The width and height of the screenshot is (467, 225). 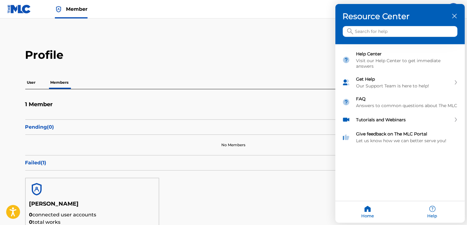 What do you see at coordinates (400, 96) in the screenshot?
I see `div: Resource center home modules` at bounding box center [400, 96].